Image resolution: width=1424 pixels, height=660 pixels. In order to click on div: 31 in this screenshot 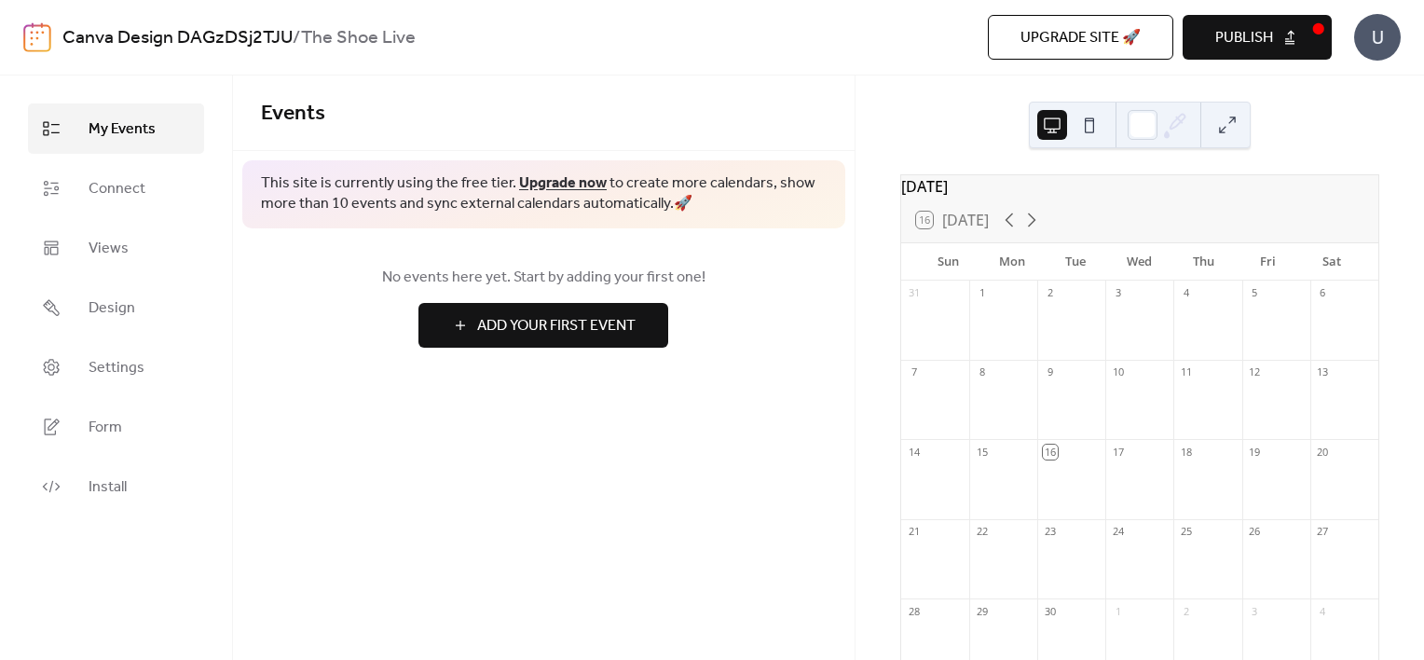, I will do `click(913, 293)`.